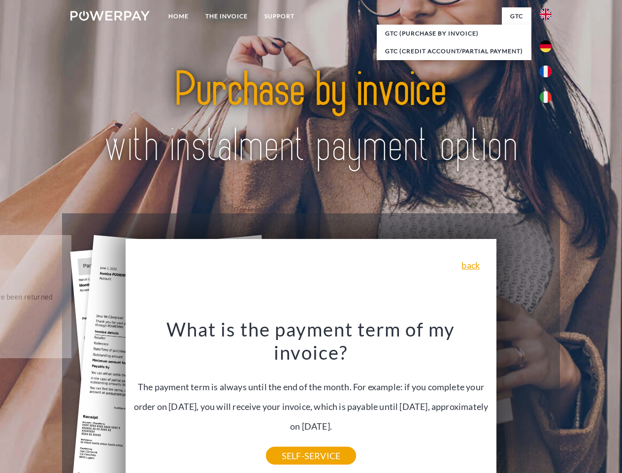  Describe the element at coordinates (454, 51) in the screenshot. I see `a: GTC (Credit account/partial payment)` at that location.